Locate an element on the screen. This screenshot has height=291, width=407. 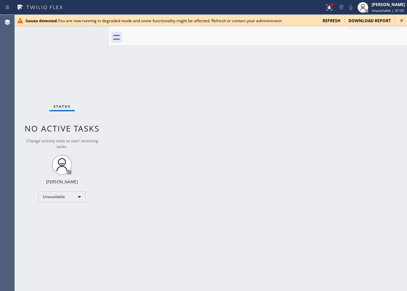
button: Mute is located at coordinates (351, 7).